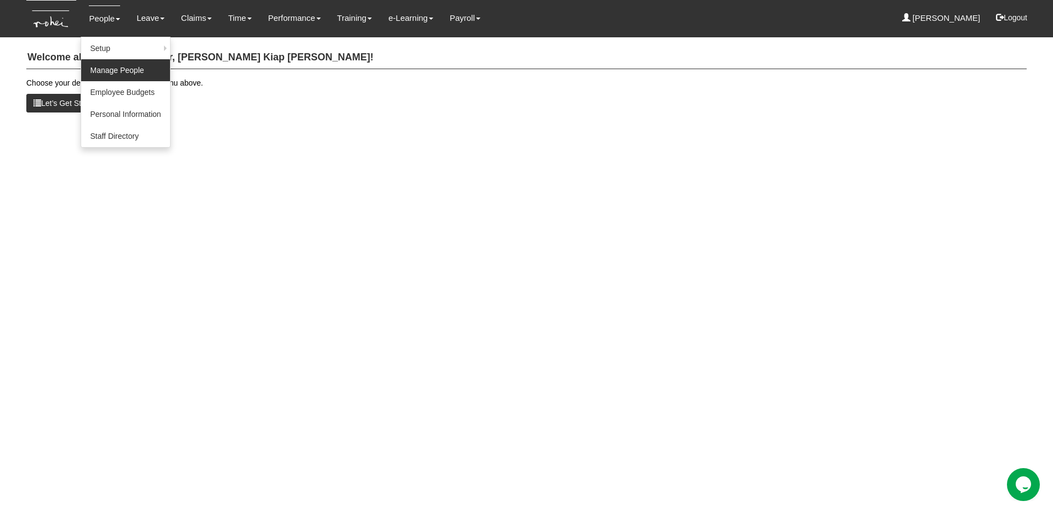 Image resolution: width=1053 pixels, height=512 pixels. What do you see at coordinates (526, 83) in the screenshot?
I see `p: Choose your desired function from the menu above.` at bounding box center [526, 83].